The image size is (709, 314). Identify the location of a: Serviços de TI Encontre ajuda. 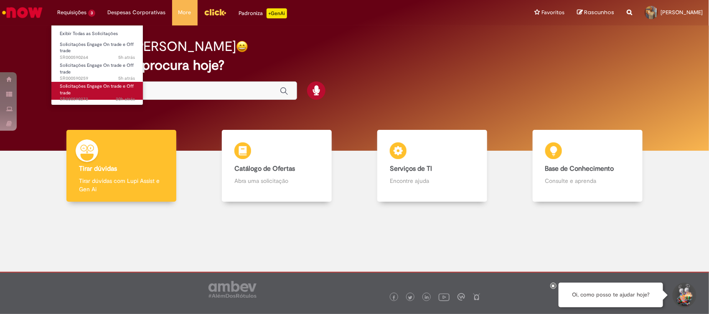
(432, 166).